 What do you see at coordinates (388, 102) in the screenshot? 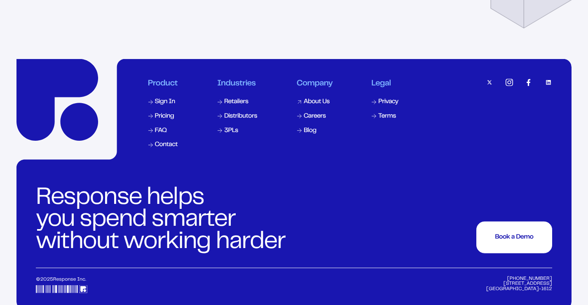
I see `div: Privacy` at bounding box center [388, 102].